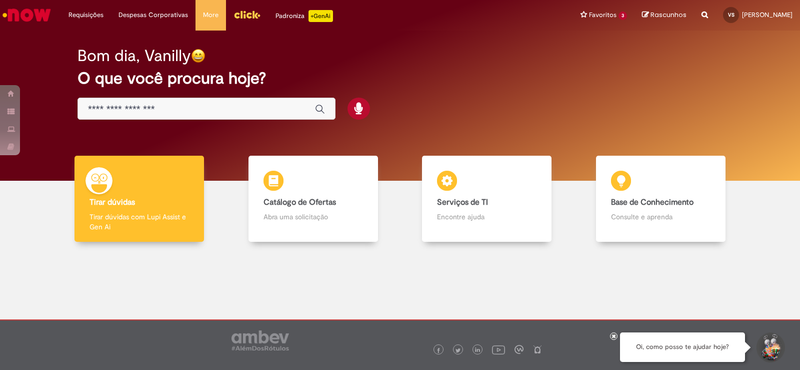 The height and width of the screenshot is (370, 800). I want to click on div: Padroniza, so click(304, 16).